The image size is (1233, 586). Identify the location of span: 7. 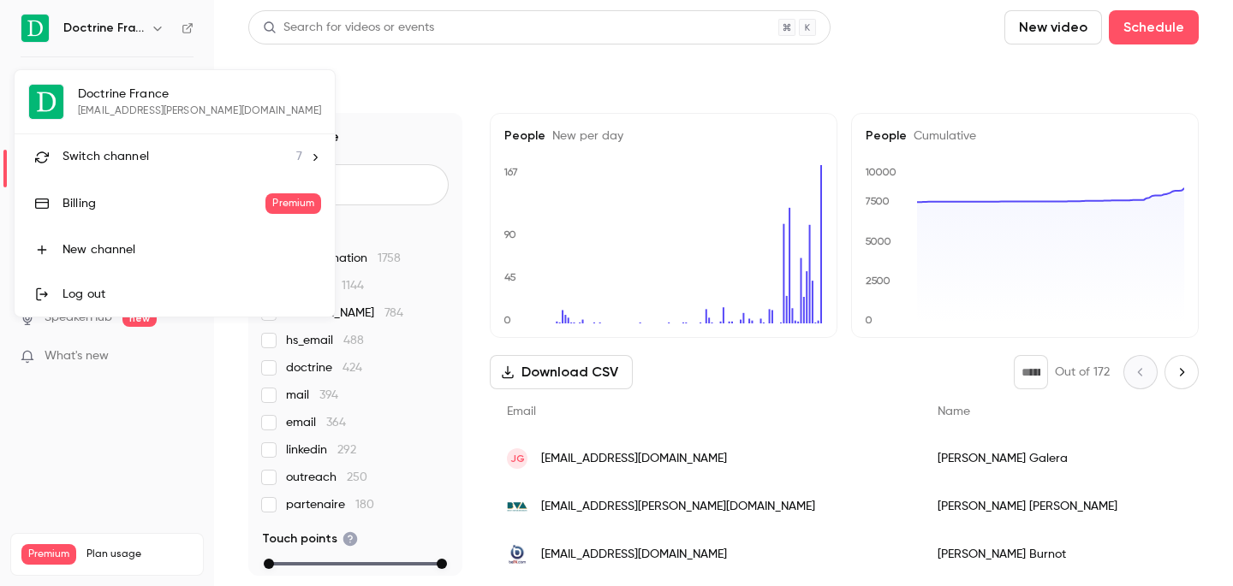
(299, 157).